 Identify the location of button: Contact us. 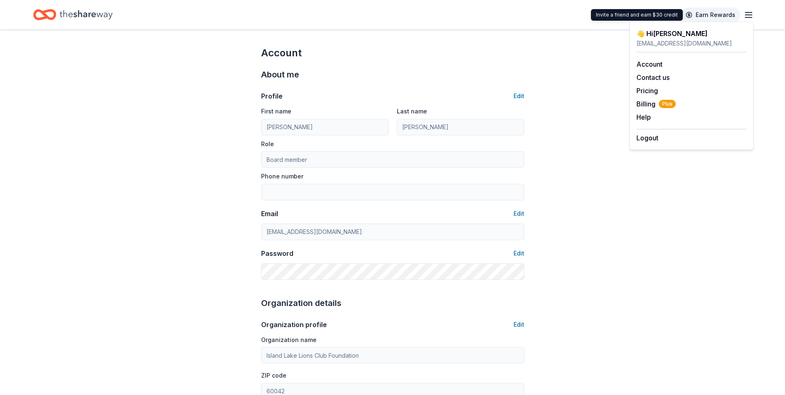
(653, 77).